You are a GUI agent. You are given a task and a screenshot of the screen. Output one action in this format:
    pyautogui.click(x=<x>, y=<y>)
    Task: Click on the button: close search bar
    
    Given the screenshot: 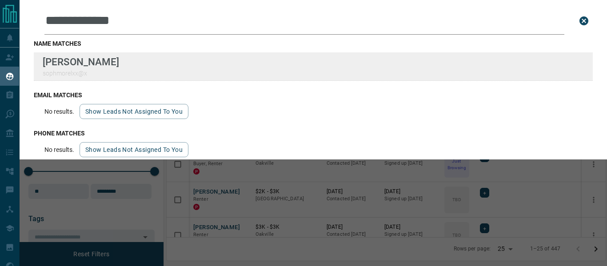 What is the action you would take?
    pyautogui.click(x=584, y=21)
    